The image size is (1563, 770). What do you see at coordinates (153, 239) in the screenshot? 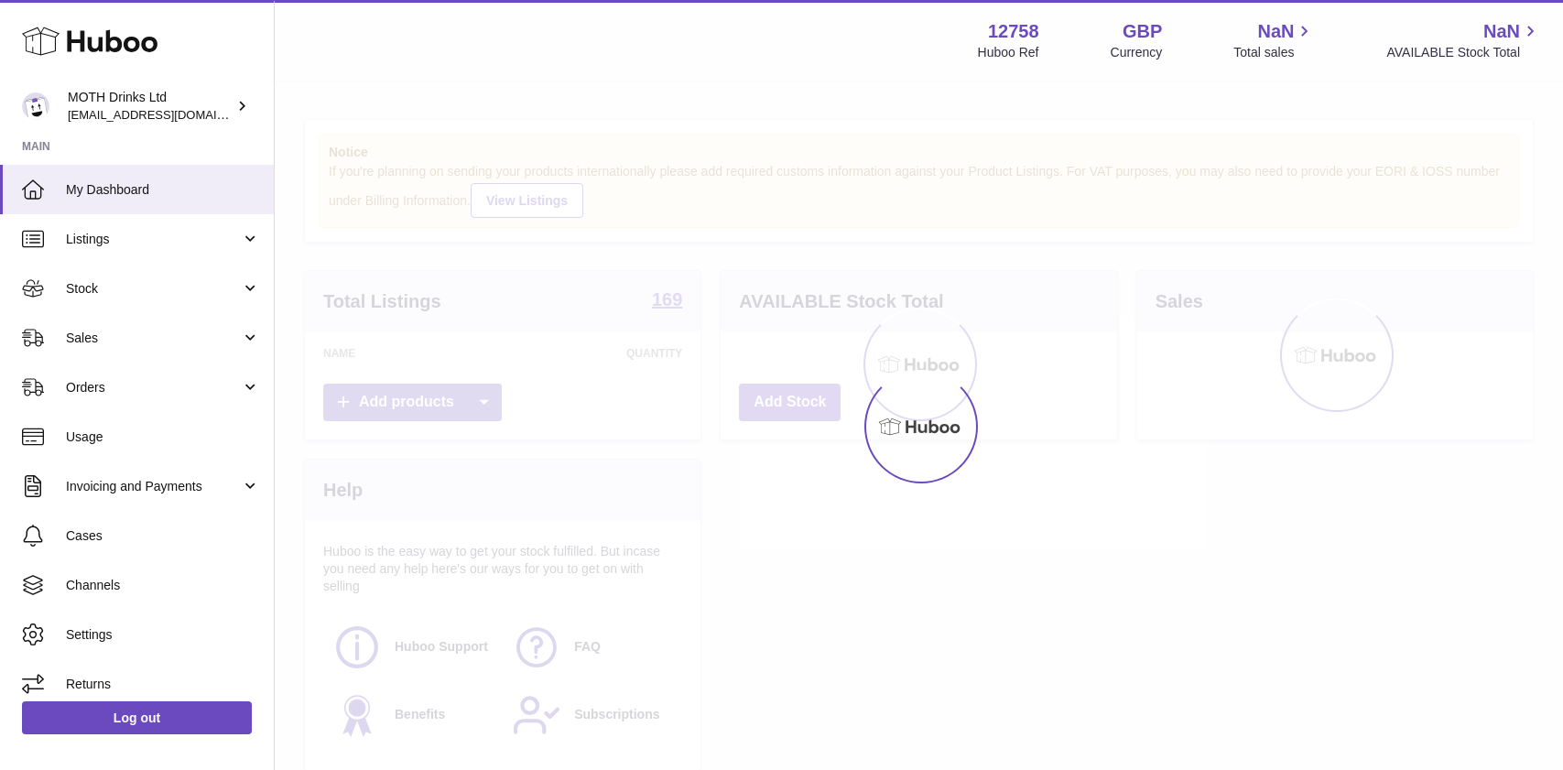
I see `span: Listings` at bounding box center [153, 239].